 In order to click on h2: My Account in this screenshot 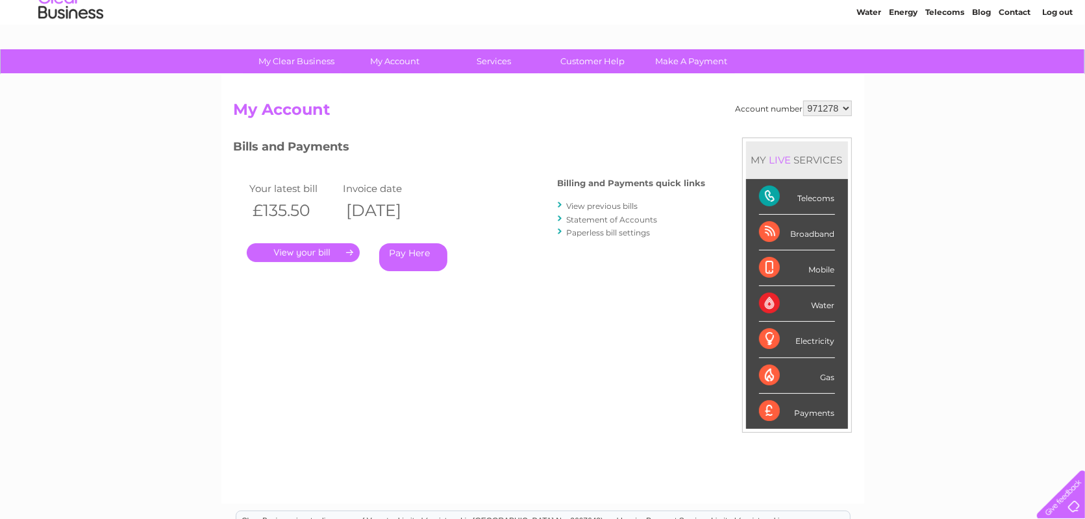, I will do `click(543, 113)`.